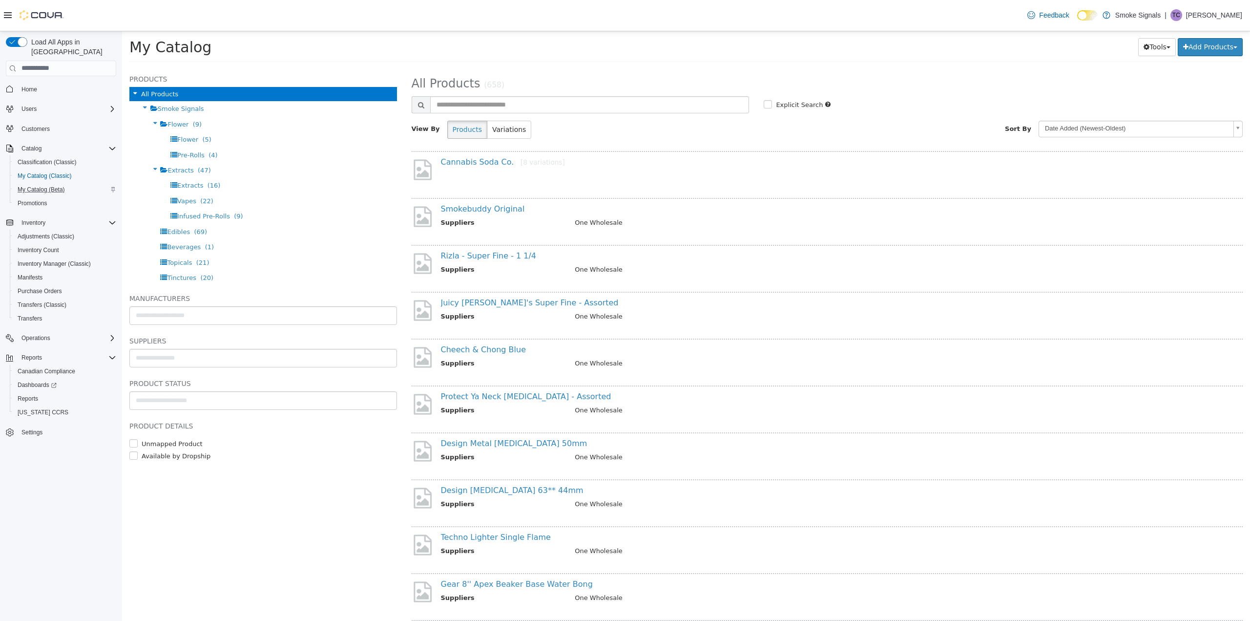 This screenshot has height=621, width=1250. Describe the element at coordinates (361, 177) in the screenshot. I see `a: Smokebuddy Original` at that location.